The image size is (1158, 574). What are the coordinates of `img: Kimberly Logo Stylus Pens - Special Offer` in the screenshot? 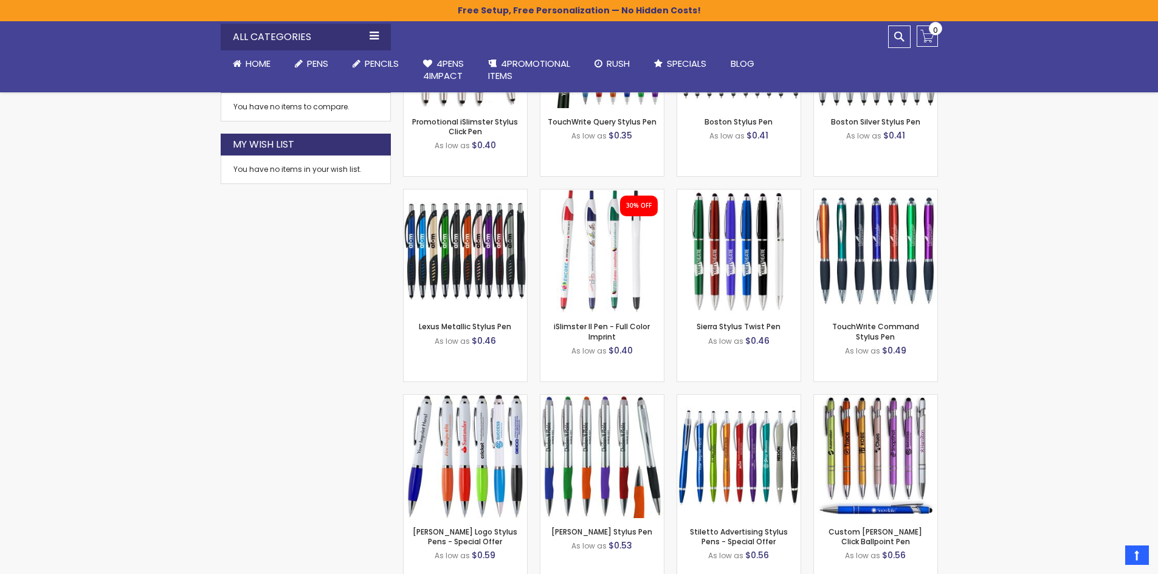 It's located at (465, 456).